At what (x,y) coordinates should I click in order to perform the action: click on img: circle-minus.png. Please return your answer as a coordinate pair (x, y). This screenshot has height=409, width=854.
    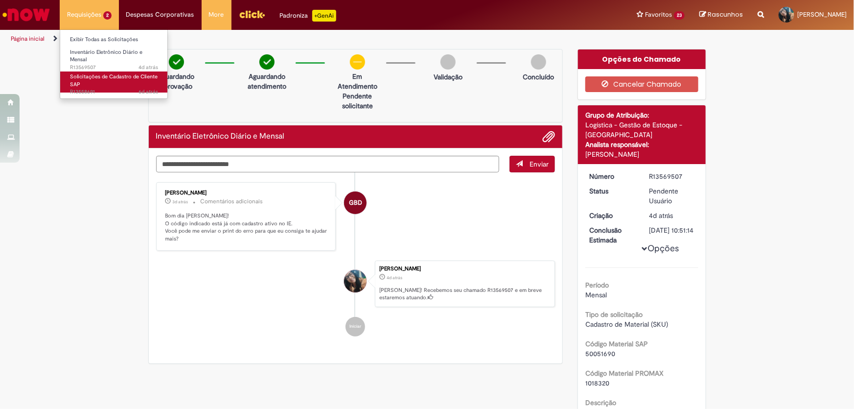
    Looking at the image, I should click on (357, 62).